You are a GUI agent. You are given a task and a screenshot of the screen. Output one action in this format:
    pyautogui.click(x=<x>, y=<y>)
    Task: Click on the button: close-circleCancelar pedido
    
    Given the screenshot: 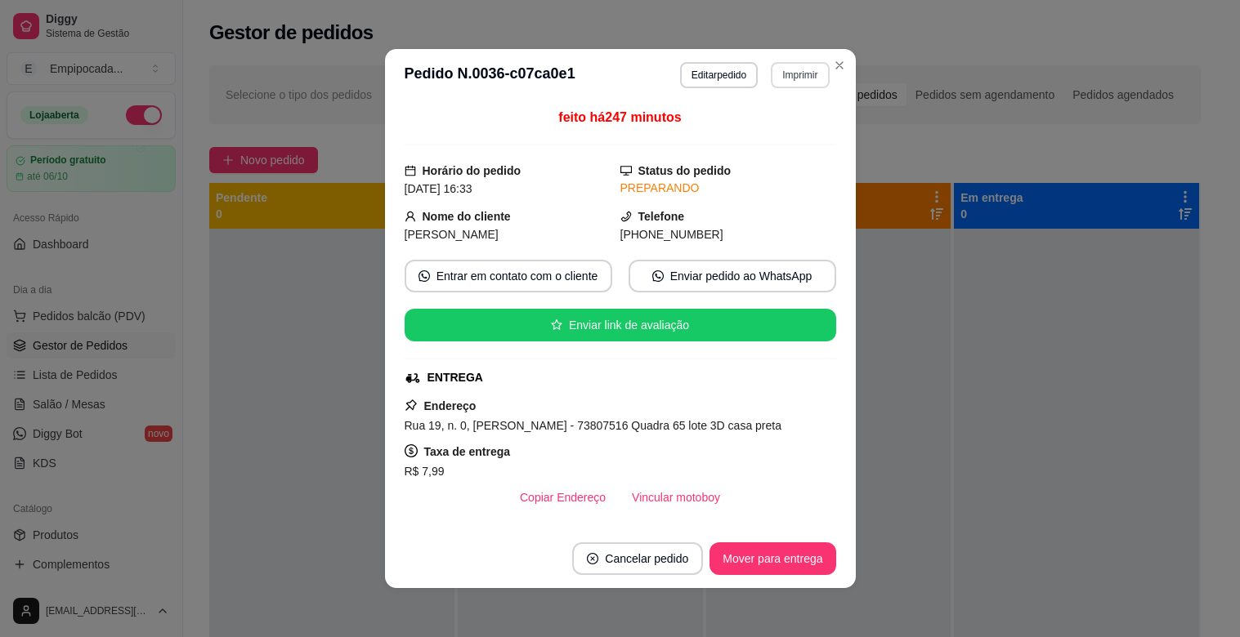 What is the action you would take?
    pyautogui.click(x=637, y=559)
    